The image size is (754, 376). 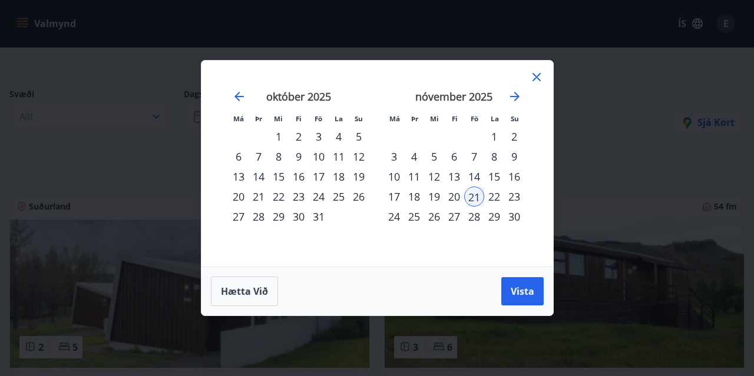 I want to click on div: 3, so click(x=319, y=137).